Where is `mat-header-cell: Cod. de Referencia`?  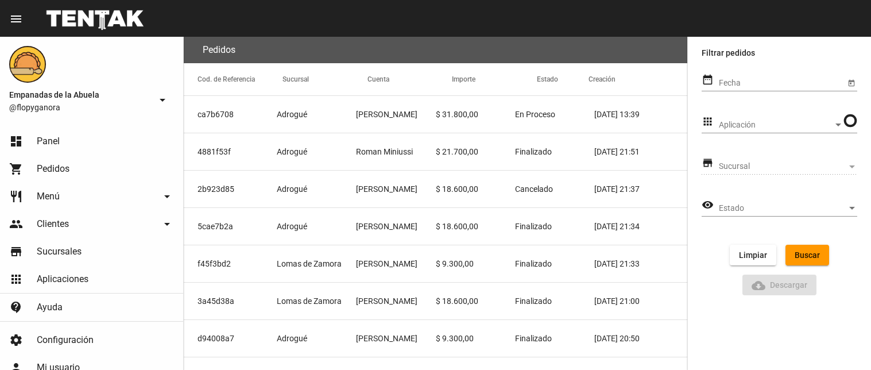 mat-header-cell: Cod. de Referencia is located at coordinates (233, 79).